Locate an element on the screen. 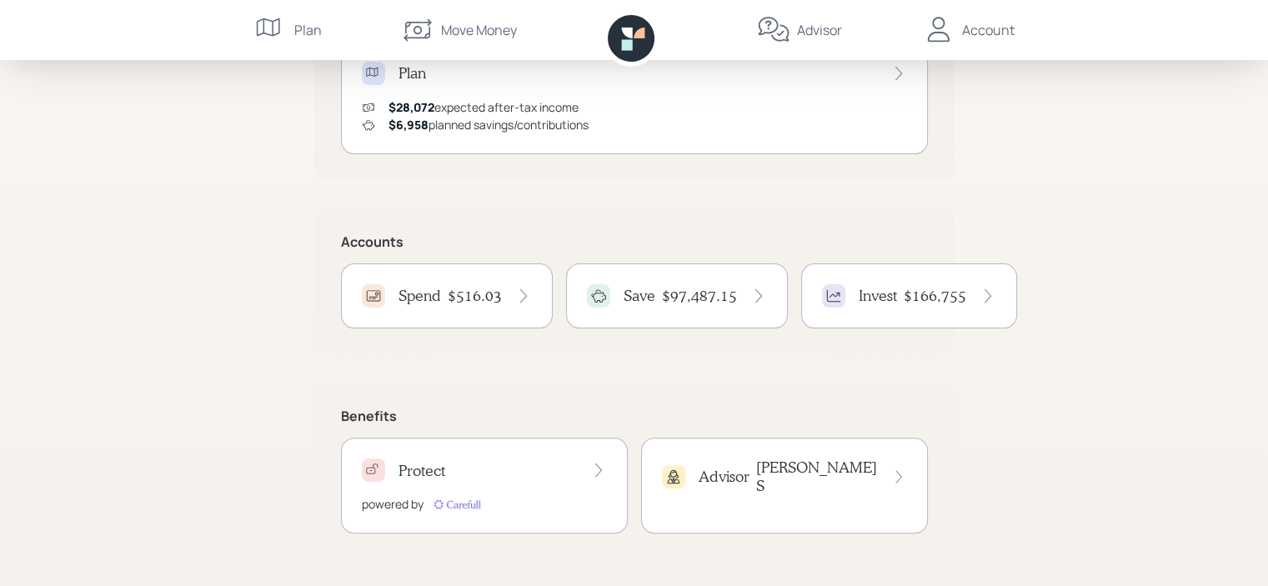  div: Account is located at coordinates (988, 30).